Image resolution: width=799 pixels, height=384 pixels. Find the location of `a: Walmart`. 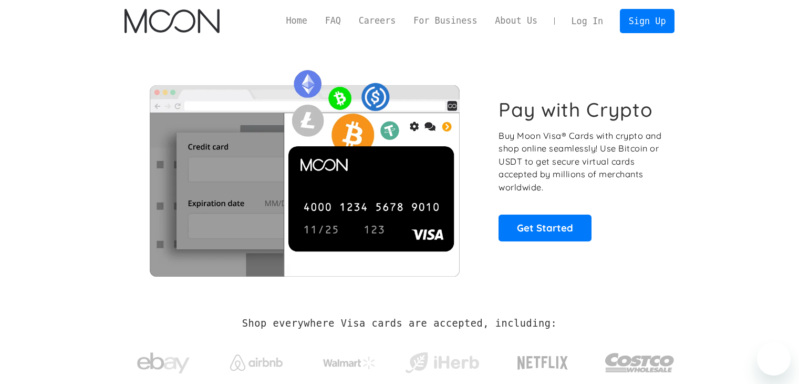

a: Walmart is located at coordinates (349, 360).